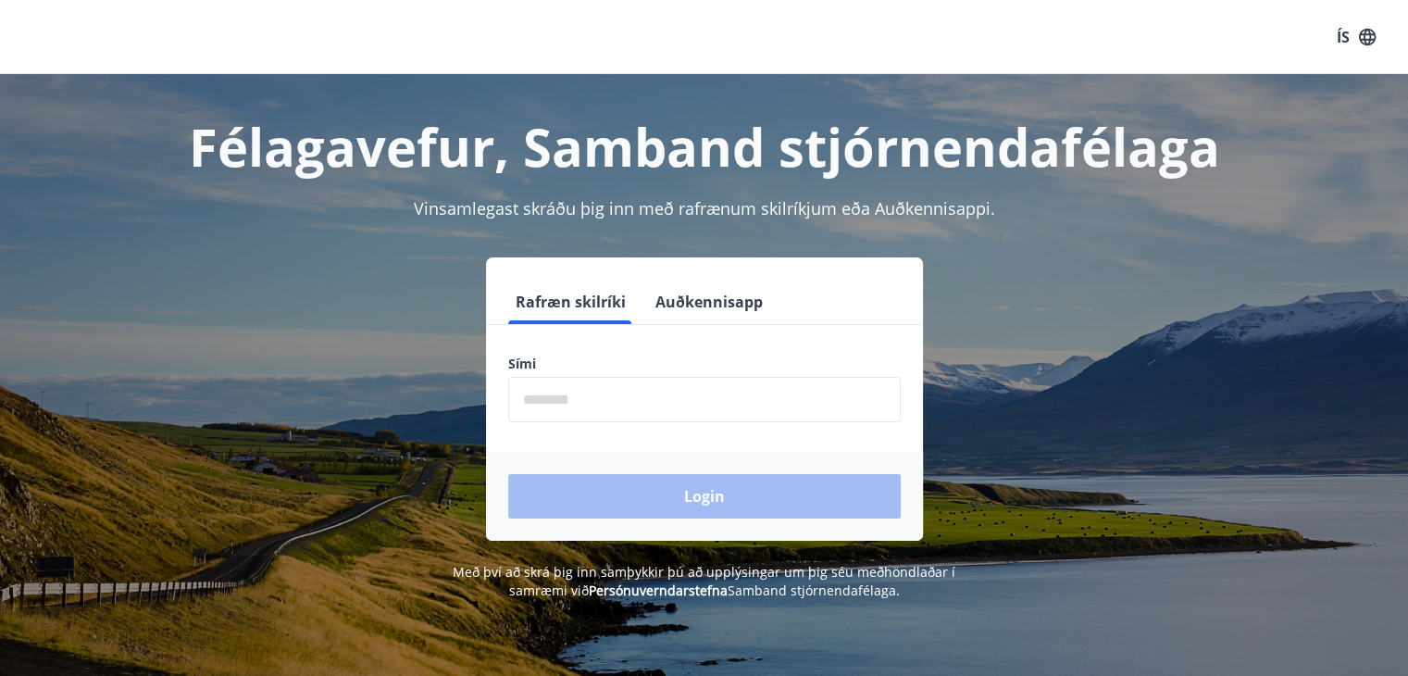 The image size is (1408, 676). What do you see at coordinates (703, 580) in the screenshot?
I see `span: Með því að skrá þig inn samþykkir þú að upplýsingar um þig séu meðhöndlaðar í samræmi við Samband...` at bounding box center [703, 580].